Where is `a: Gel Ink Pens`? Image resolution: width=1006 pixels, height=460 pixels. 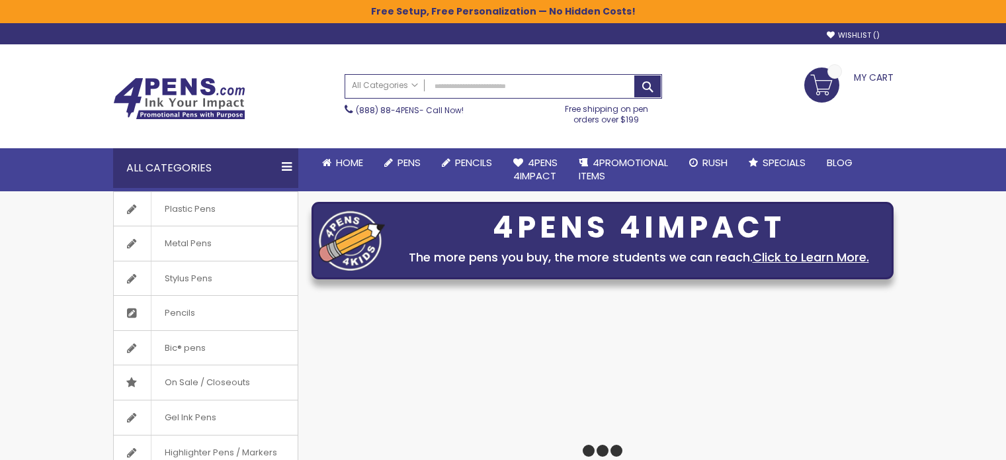
a: Gel Ink Pens is located at coordinates (206, 417).